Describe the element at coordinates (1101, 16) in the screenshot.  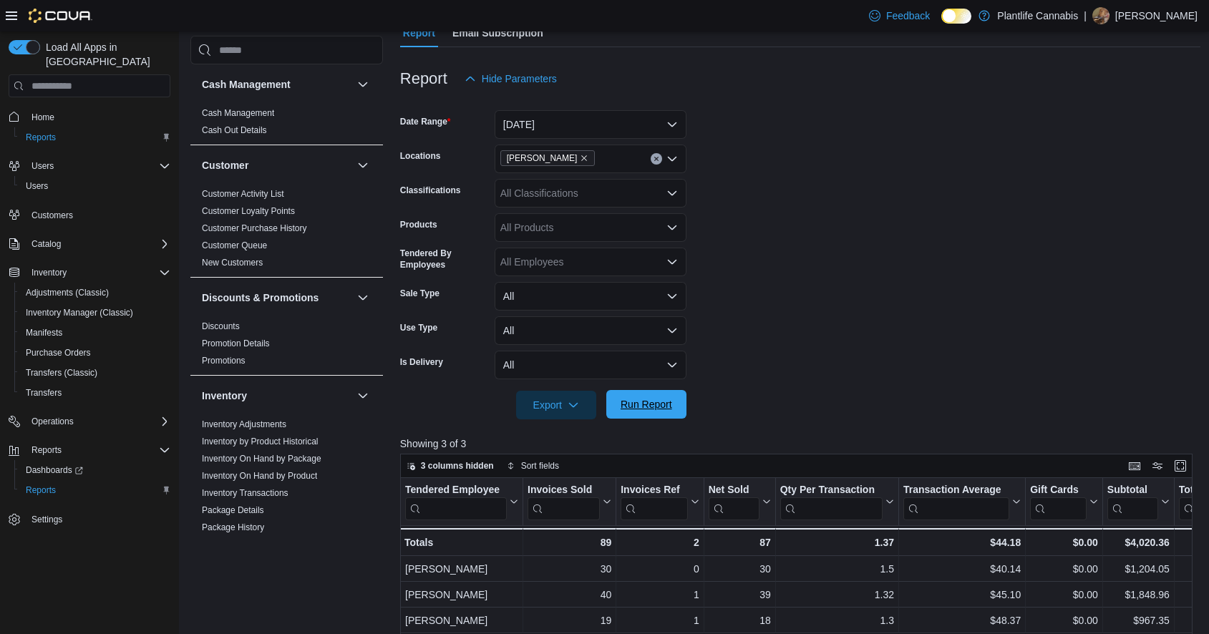
I see `div: Mary Babiuk` at that location.